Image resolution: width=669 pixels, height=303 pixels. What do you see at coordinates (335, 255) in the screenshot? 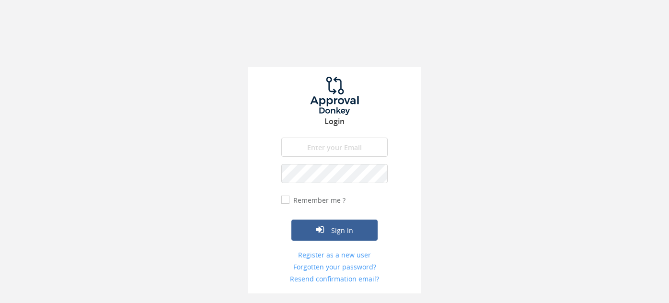
I see `a: Register as a new user` at bounding box center [335, 255].